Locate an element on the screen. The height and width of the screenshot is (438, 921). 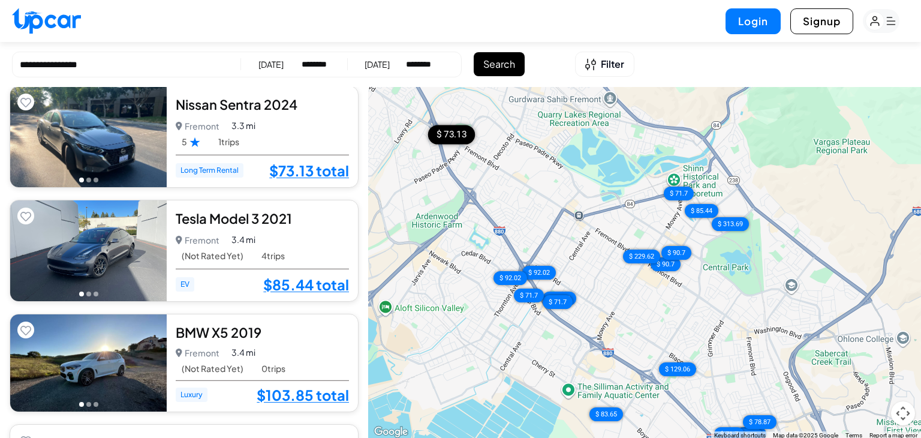
a: $85.44 total is located at coordinates (306, 284).